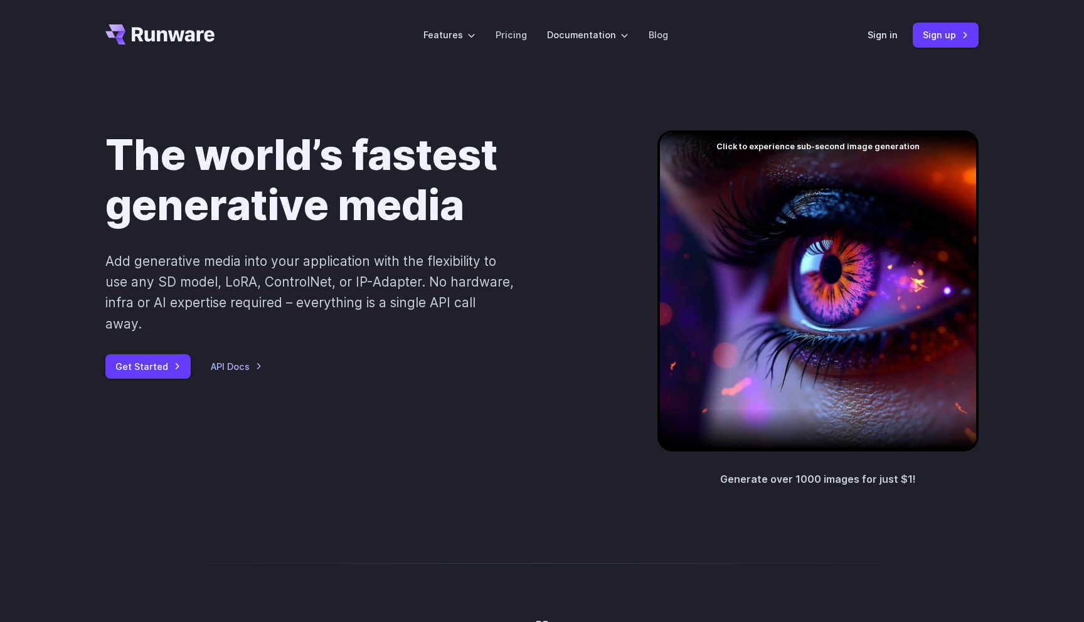 This screenshot has width=1084, height=622. Describe the element at coordinates (946, 35) in the screenshot. I see `a: Sign up` at that location.